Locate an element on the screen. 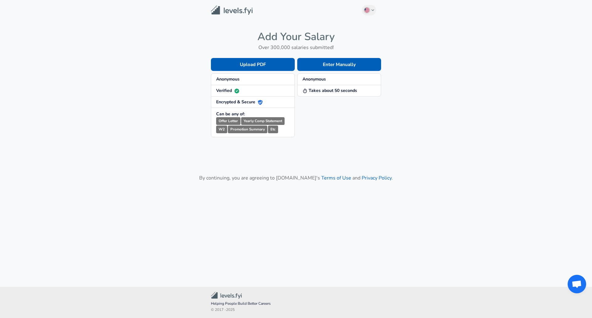 Image resolution: width=592 pixels, height=318 pixels. small: W2 is located at coordinates (222, 129).